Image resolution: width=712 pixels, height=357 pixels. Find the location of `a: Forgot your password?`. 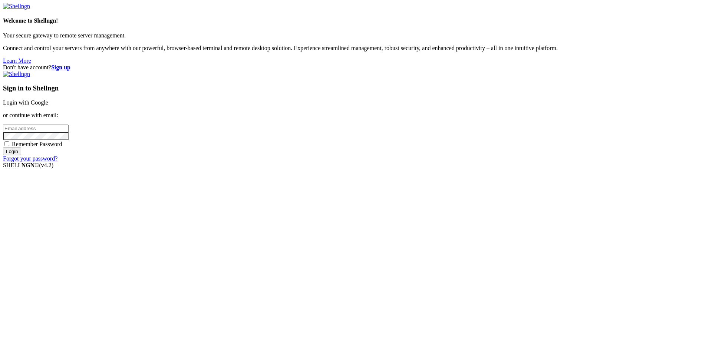

a: Forgot your password? is located at coordinates (30, 158).